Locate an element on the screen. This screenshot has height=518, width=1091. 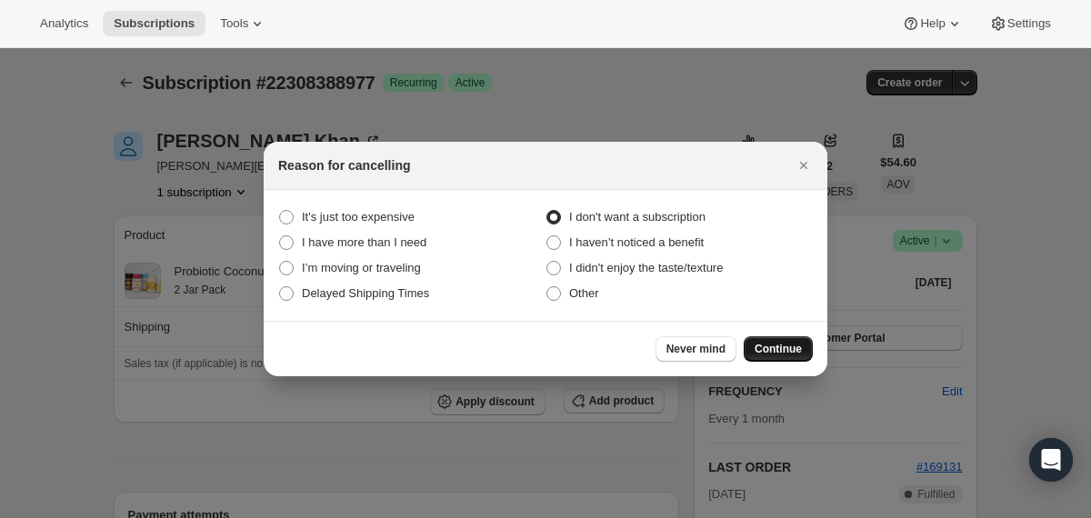
div: Open Intercom Messenger is located at coordinates (1051, 460).